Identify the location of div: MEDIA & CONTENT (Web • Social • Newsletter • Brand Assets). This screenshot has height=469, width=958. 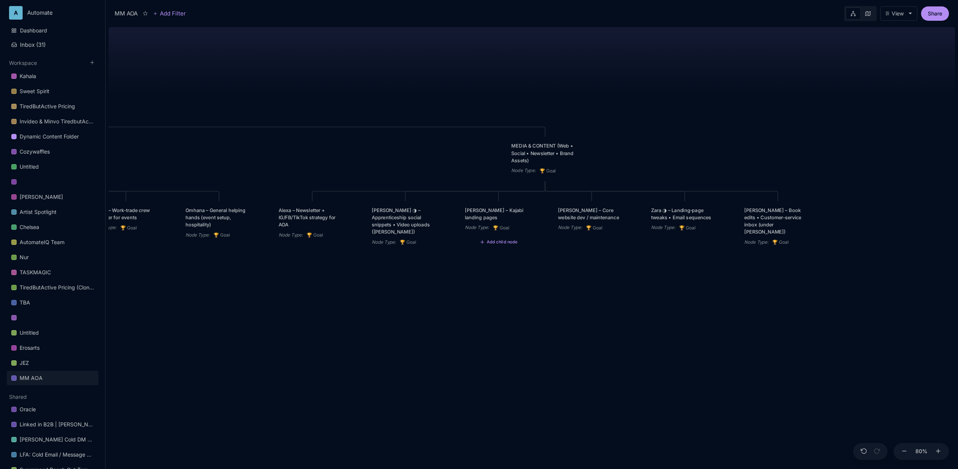
(545, 153).